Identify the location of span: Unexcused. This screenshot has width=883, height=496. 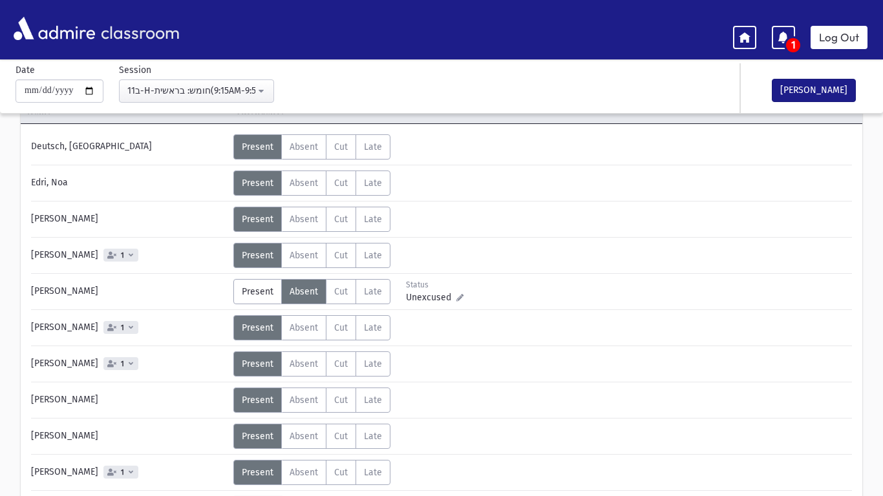
(431, 297).